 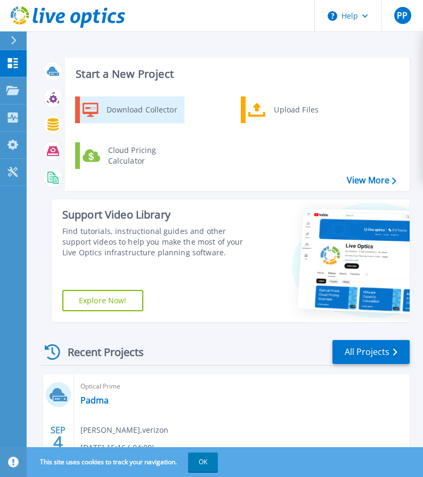 I want to click on span: 4, so click(x=58, y=442).